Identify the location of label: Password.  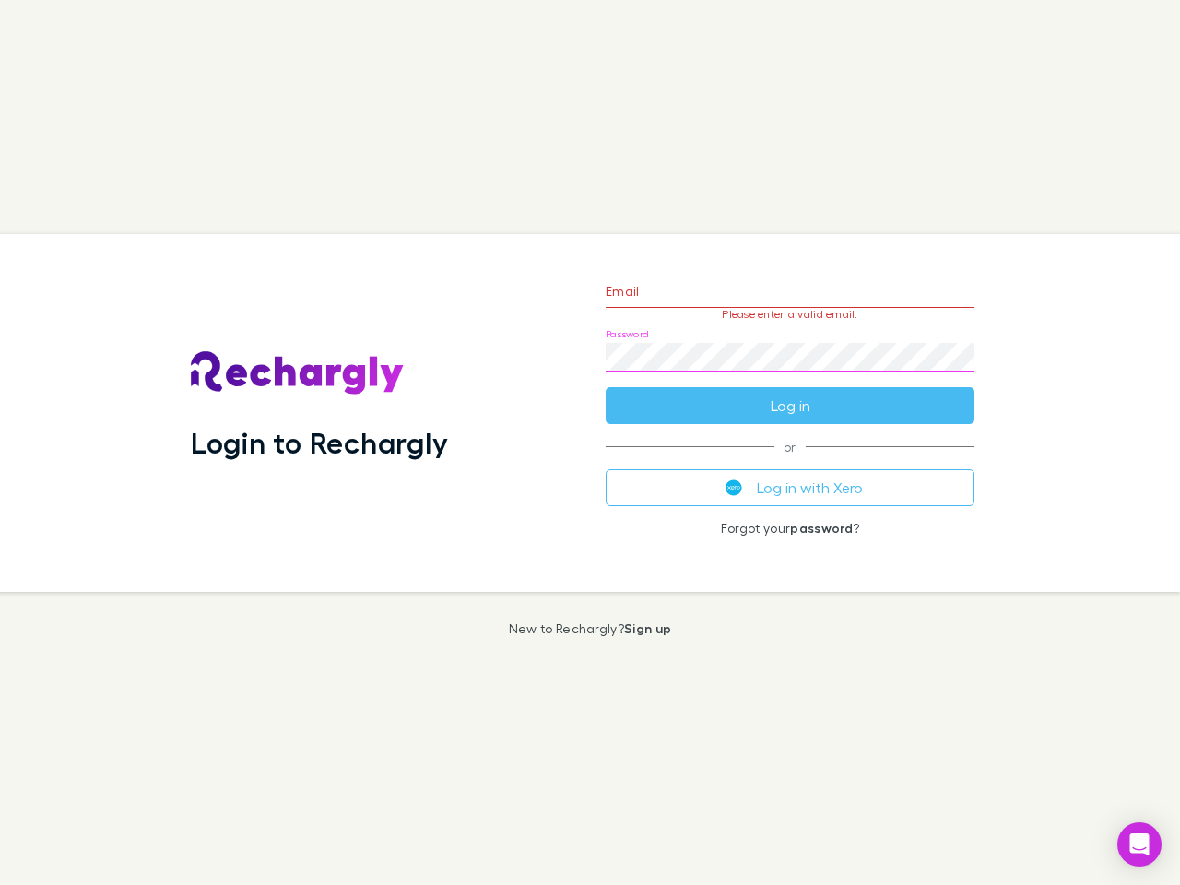
(627, 334).